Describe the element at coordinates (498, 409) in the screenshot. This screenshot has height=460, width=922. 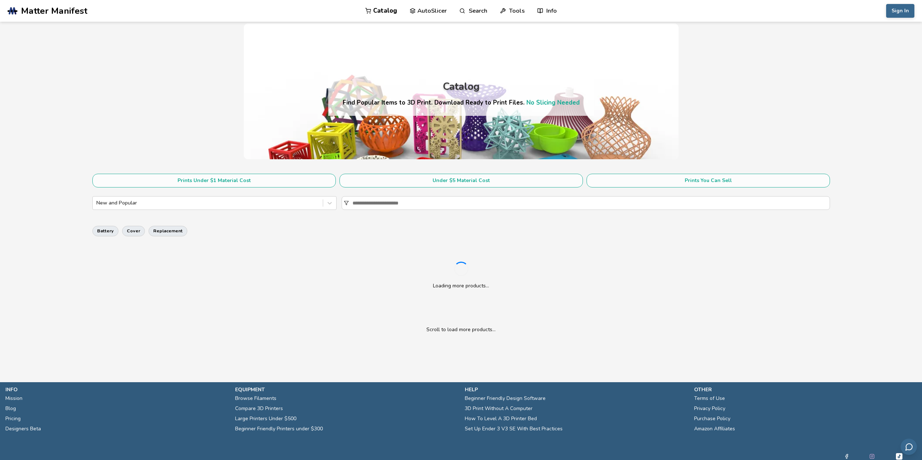
I see `a: 3D Print Without A Computer` at that location.